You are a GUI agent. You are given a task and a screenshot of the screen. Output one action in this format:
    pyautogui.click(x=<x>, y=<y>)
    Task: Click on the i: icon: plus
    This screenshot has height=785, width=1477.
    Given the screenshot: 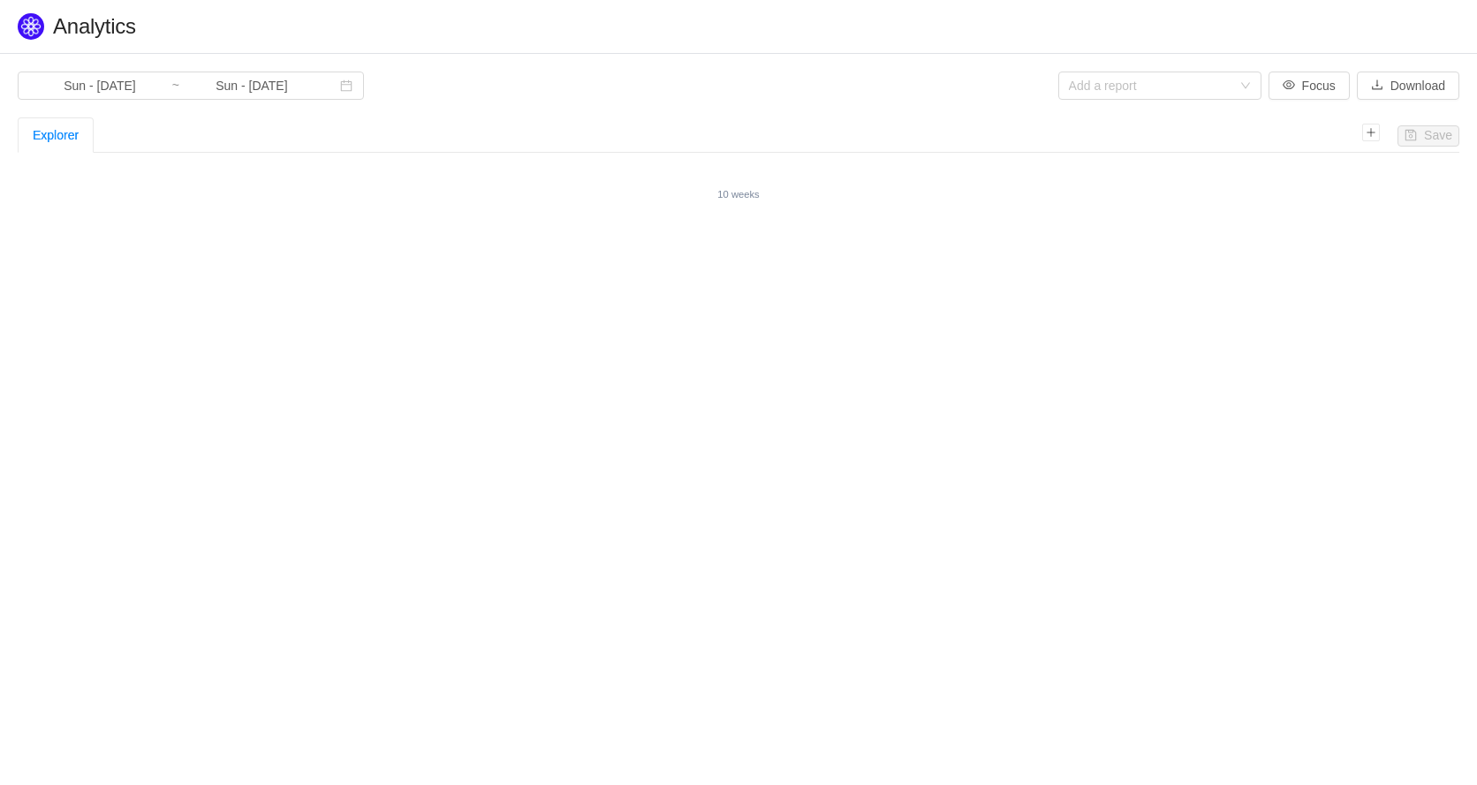 What is the action you would take?
    pyautogui.click(x=1371, y=132)
    